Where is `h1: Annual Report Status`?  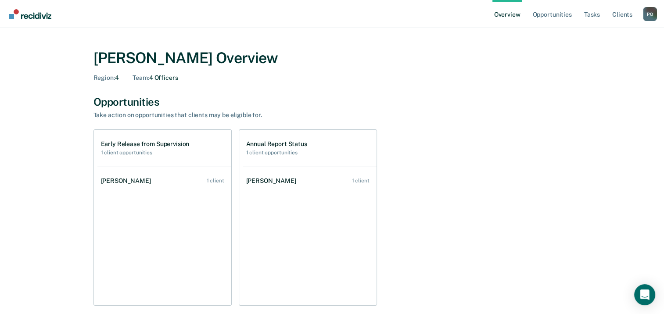 h1: Annual Report Status is located at coordinates (276, 144).